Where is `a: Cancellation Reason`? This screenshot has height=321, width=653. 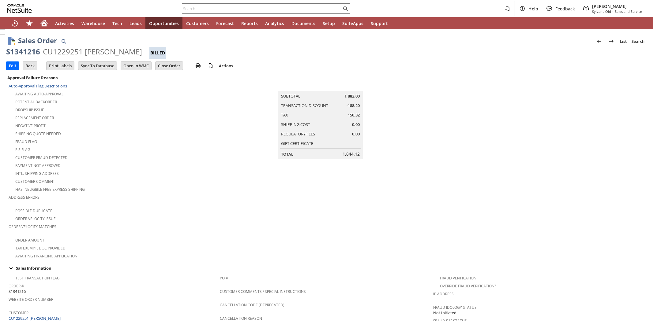 a: Cancellation Reason is located at coordinates (241, 319).